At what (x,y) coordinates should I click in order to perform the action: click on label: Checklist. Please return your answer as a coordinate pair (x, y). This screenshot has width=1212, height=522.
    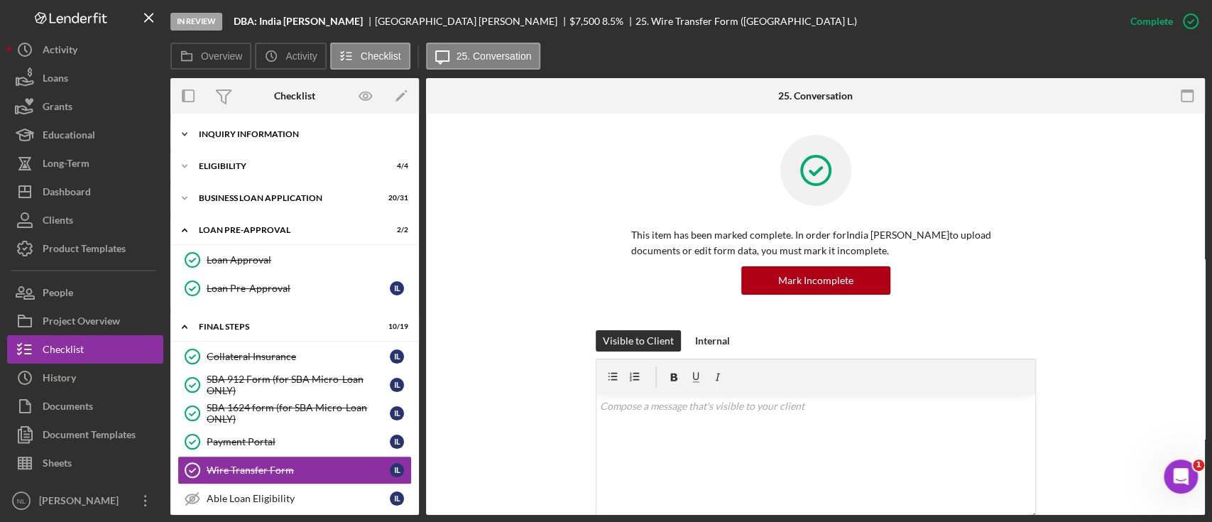
    Looking at the image, I should click on (381, 56).